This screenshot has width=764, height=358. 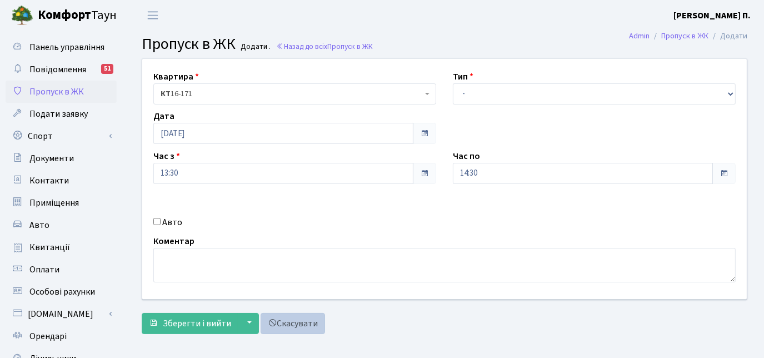 I want to click on b: Комфорт, so click(x=64, y=15).